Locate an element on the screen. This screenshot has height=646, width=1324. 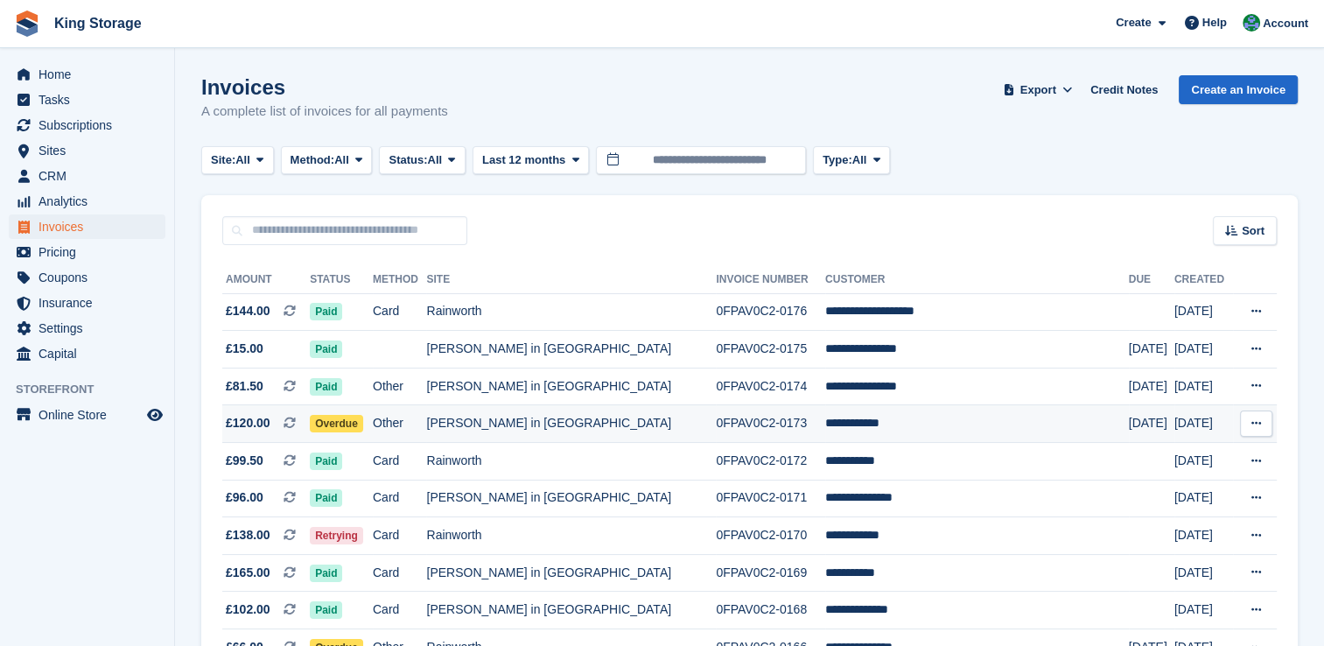
th: Invoice Number is located at coordinates (770, 280).